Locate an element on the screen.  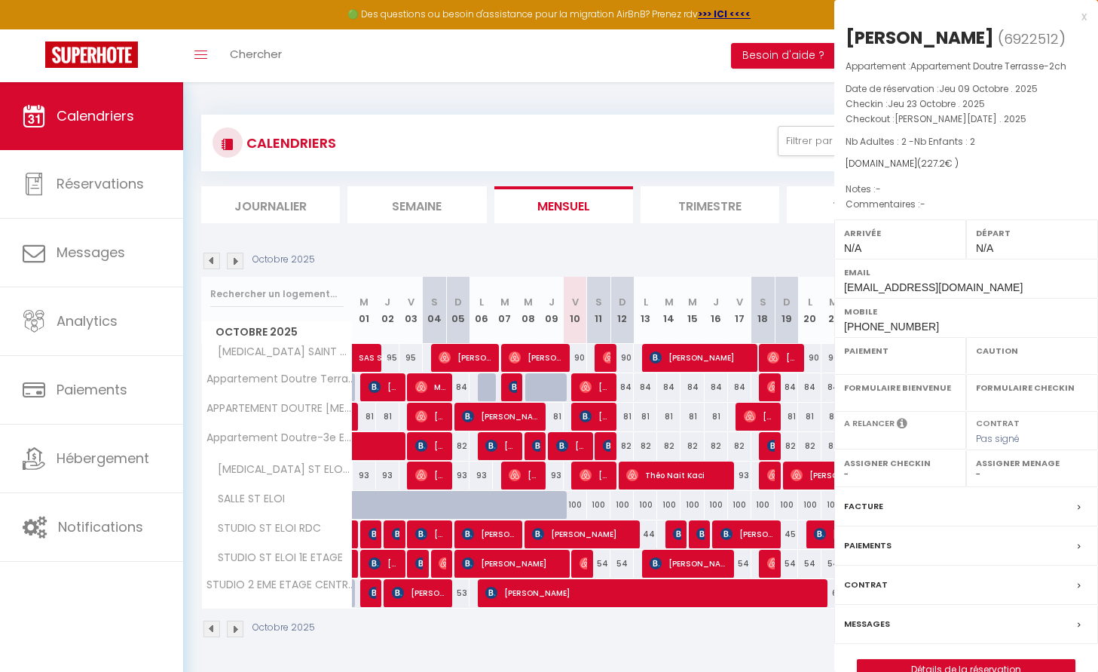
label: Facture is located at coordinates (864, 506).